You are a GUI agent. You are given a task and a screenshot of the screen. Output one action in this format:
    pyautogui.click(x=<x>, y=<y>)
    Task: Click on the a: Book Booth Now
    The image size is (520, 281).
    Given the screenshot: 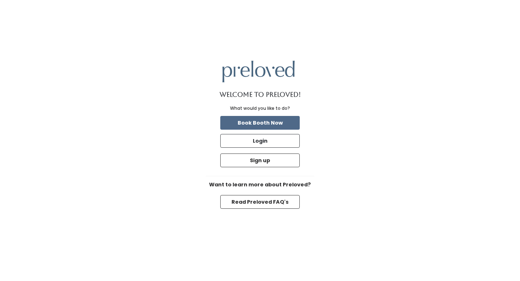 What is the action you would take?
    pyautogui.click(x=260, y=123)
    